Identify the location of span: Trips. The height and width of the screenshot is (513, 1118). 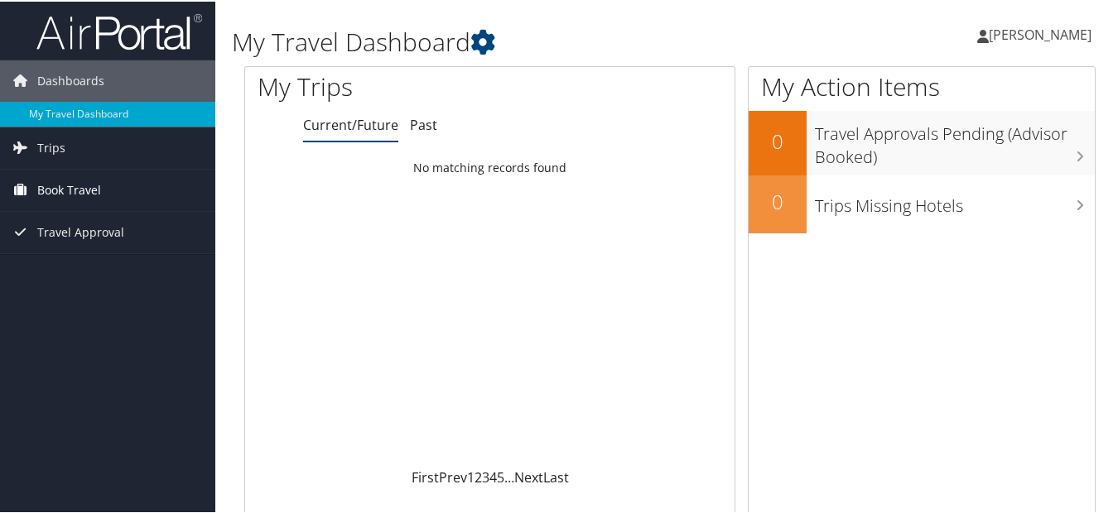
(51, 147).